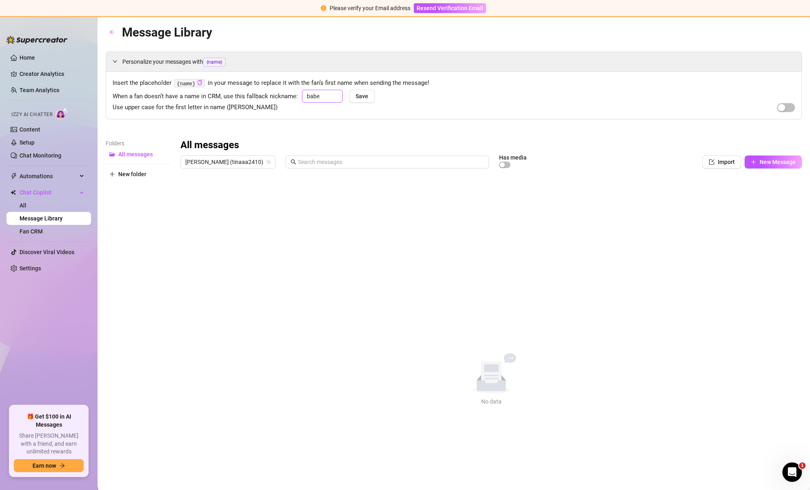 The width and height of the screenshot is (810, 490). I want to click on span: folder-open, so click(112, 154).